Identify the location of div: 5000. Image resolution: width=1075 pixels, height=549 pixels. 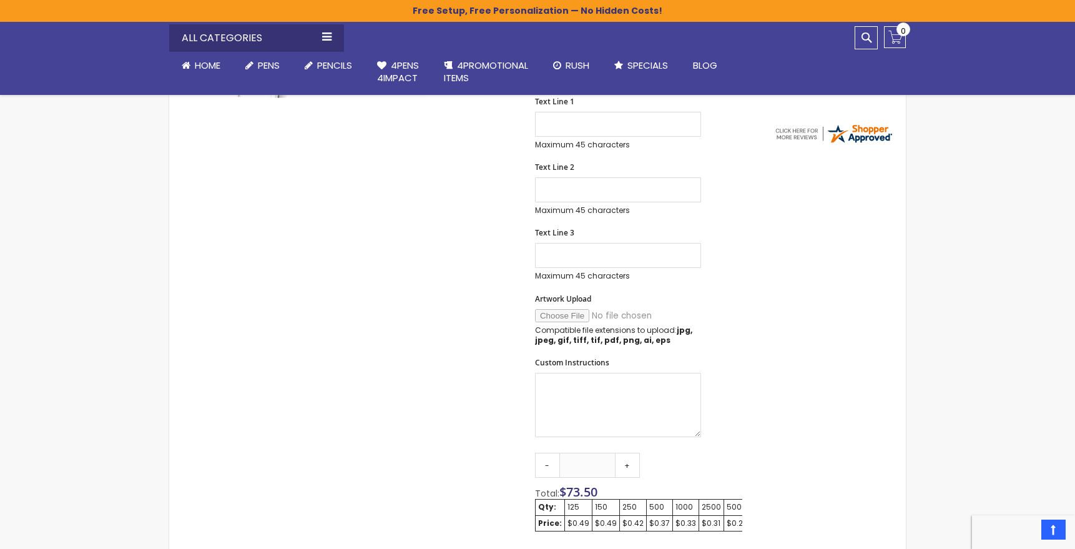
(737, 507).